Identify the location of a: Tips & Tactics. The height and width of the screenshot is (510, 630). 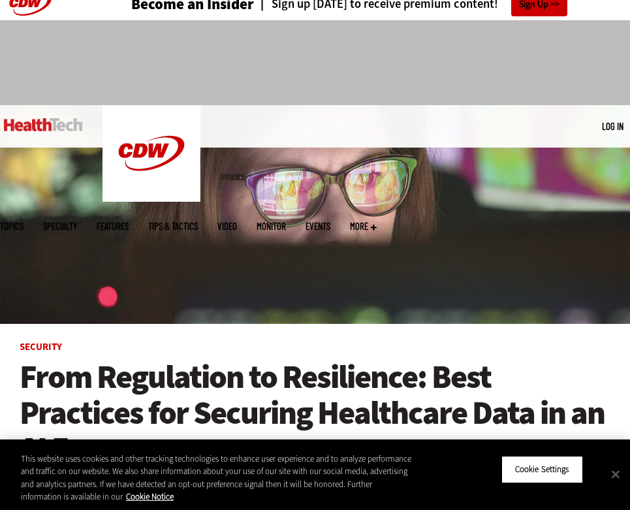
(173, 226).